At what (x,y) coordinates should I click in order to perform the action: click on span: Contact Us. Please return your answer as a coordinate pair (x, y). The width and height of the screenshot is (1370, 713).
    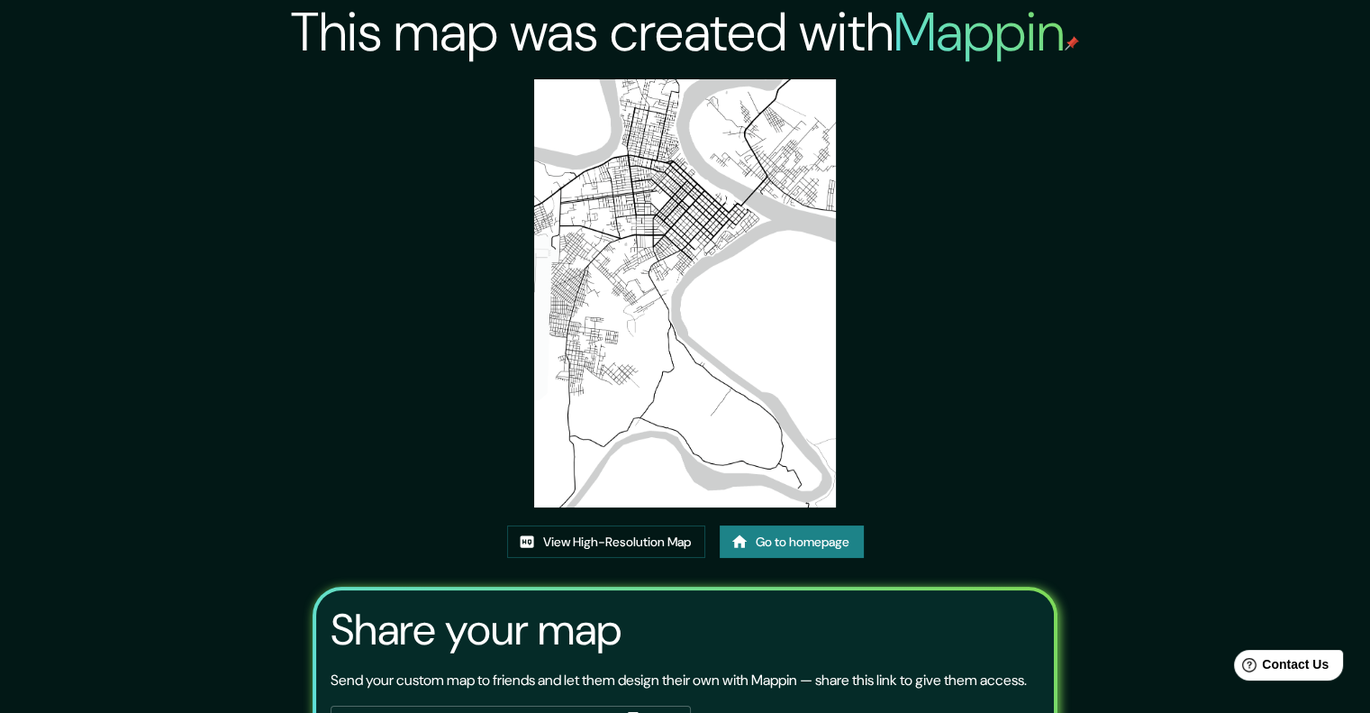
    Looking at the image, I should click on (86, 22).